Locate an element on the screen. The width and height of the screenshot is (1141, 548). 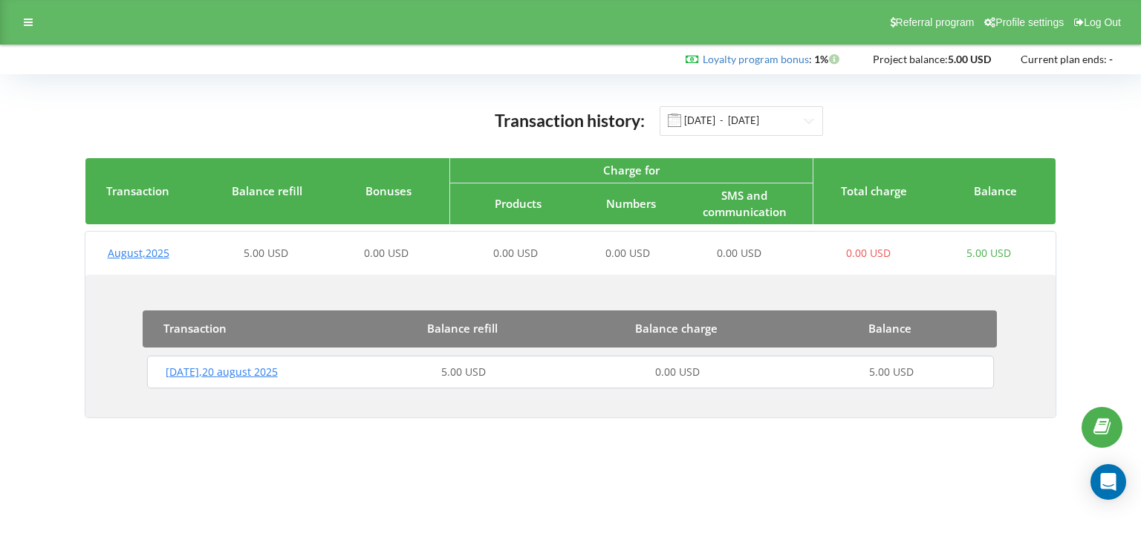
span: August , 2025 is located at coordinates (138, 253).